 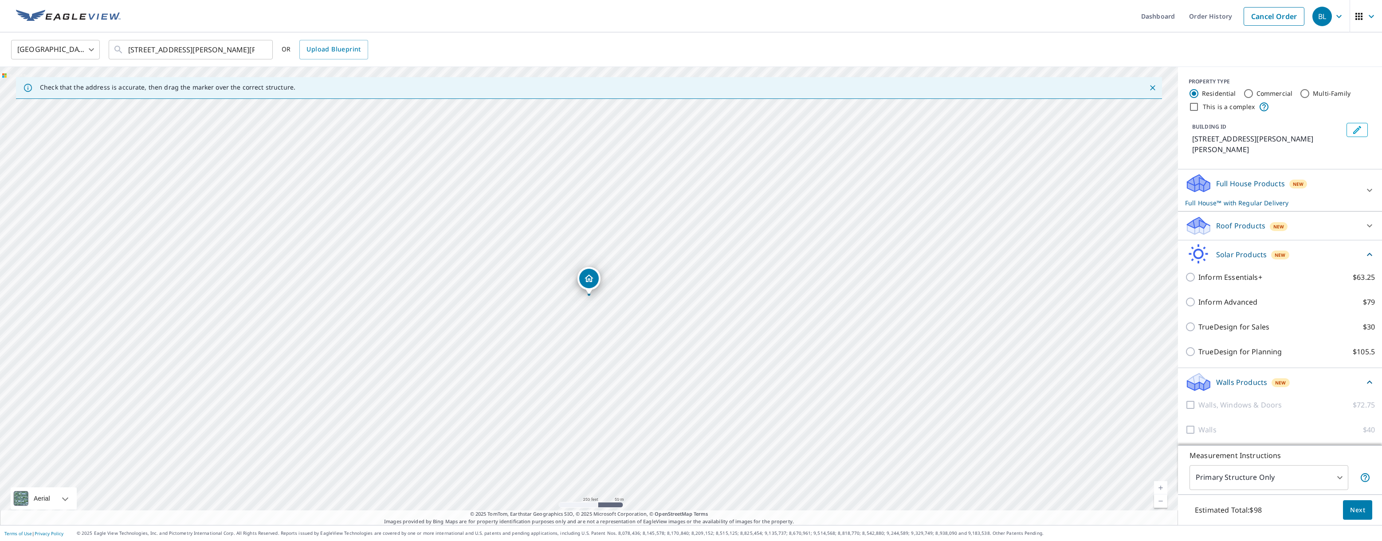 What do you see at coordinates (1209, 126) in the screenshot?
I see `p: BUILDING ID` at bounding box center [1209, 126].